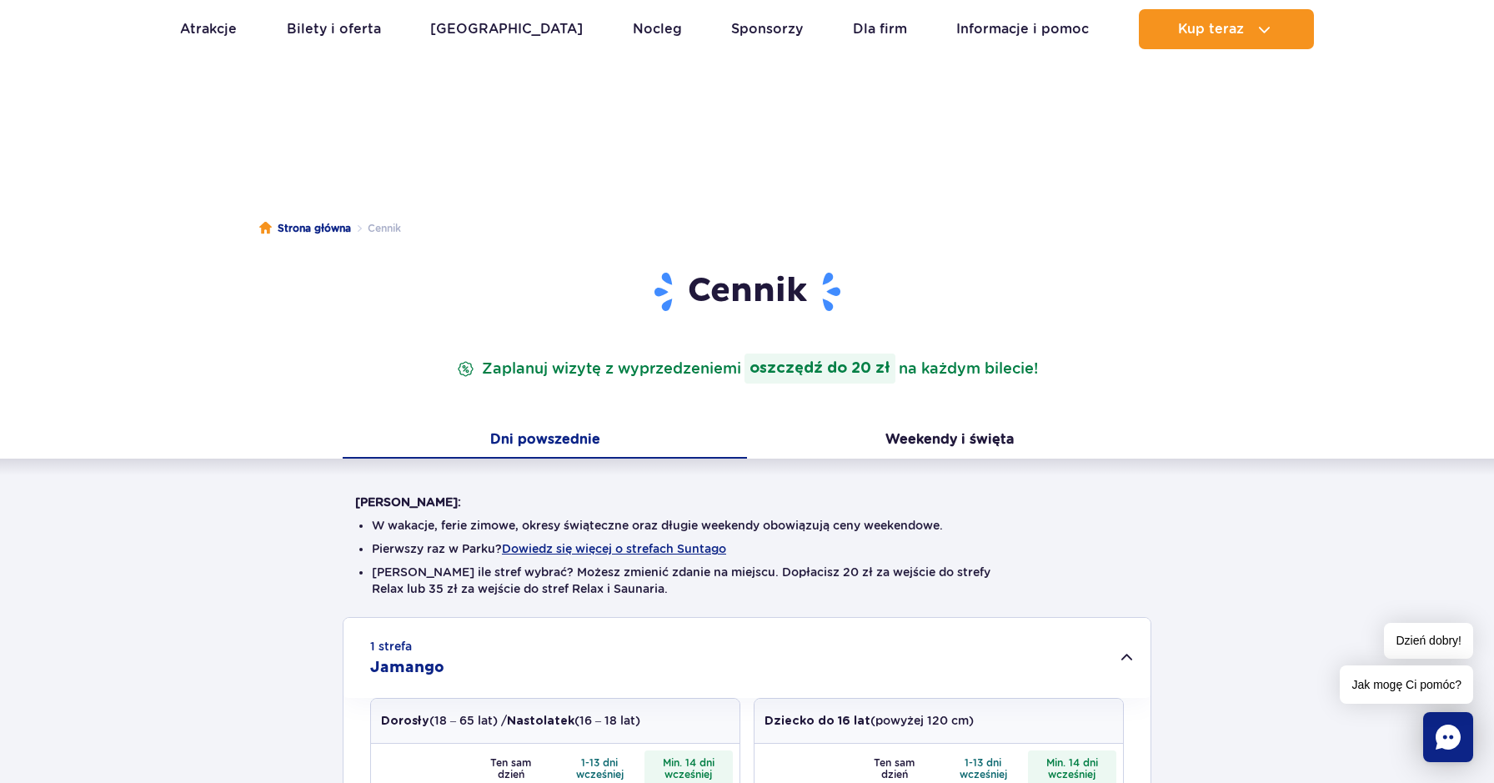 This screenshot has height=783, width=1494. Describe the element at coordinates (540, 721) in the screenshot. I see `strong: Nastolatek` at that location.